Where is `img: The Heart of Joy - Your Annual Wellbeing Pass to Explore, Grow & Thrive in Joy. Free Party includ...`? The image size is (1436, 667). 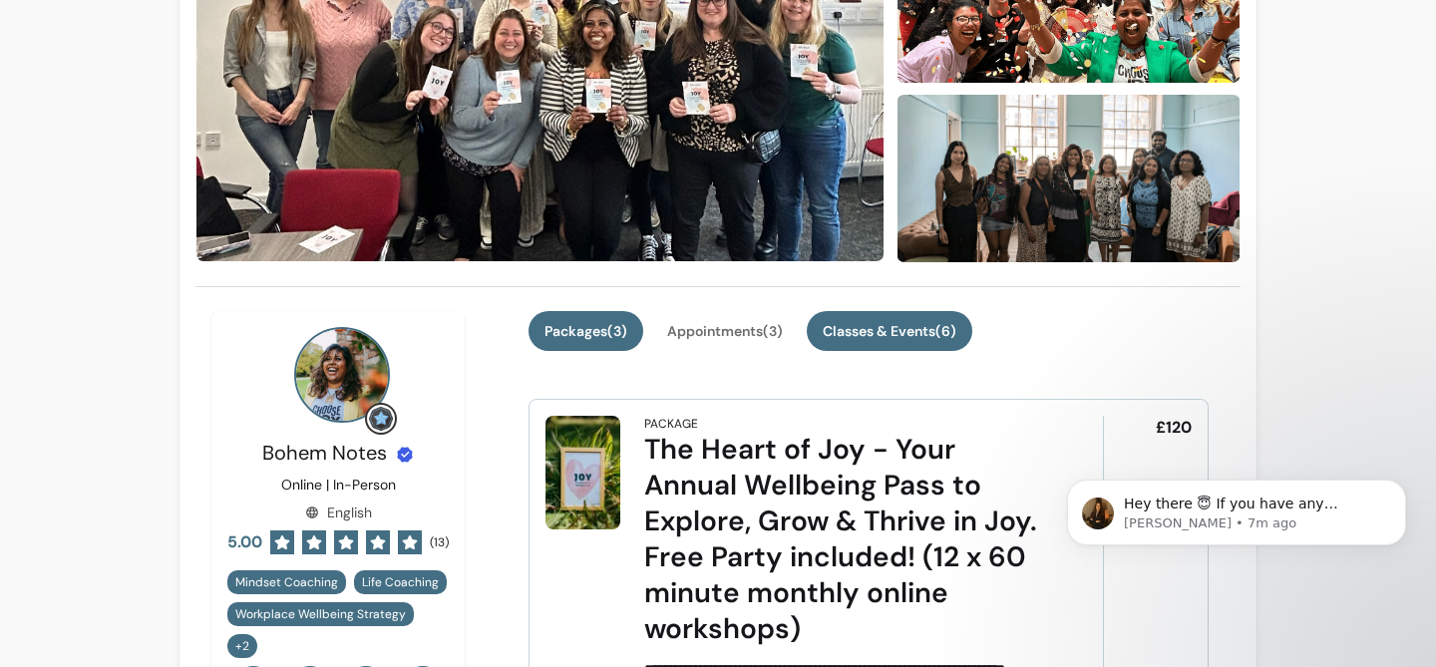
img: The Heart of Joy - Your Annual Wellbeing Pass to Explore, Grow & Thrive in Joy. Free Party includ... is located at coordinates (582, 472).